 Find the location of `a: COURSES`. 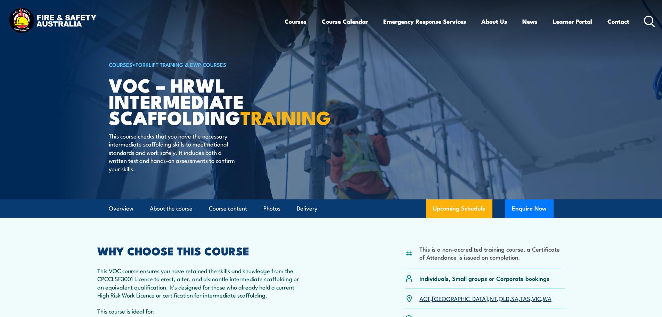

a: COURSES is located at coordinates (121, 64).